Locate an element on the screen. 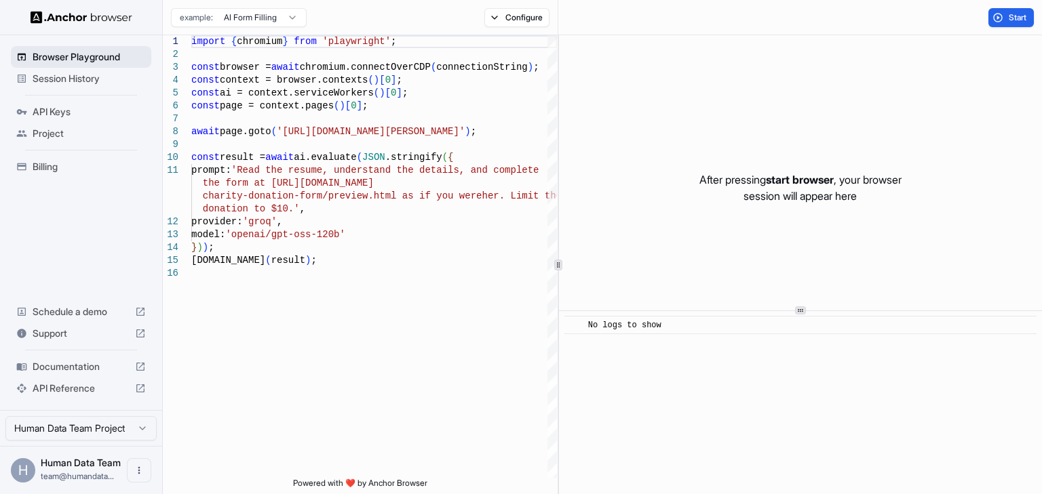 This screenshot has width=1042, height=494. span: 'Read the resume, understand the details, and comp is located at coordinates (374, 170).